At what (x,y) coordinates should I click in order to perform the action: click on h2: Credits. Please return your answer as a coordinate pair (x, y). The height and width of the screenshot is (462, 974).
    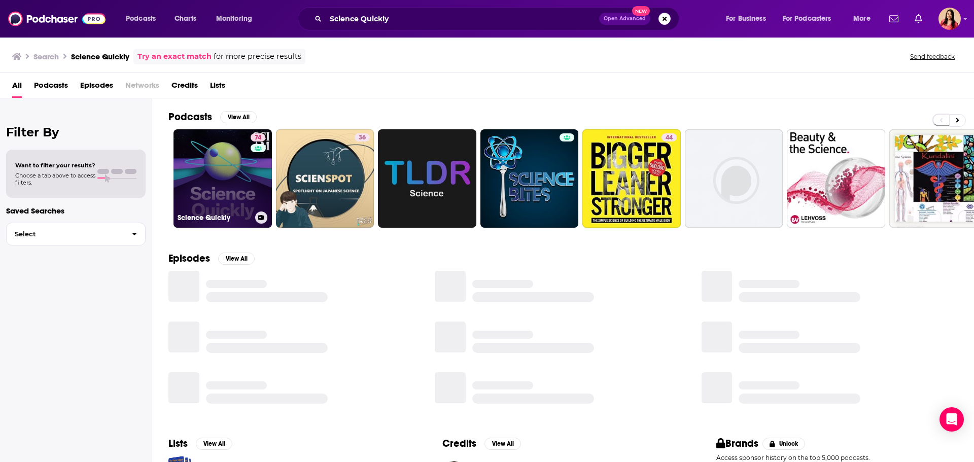
    Looking at the image, I should click on (459, 444).